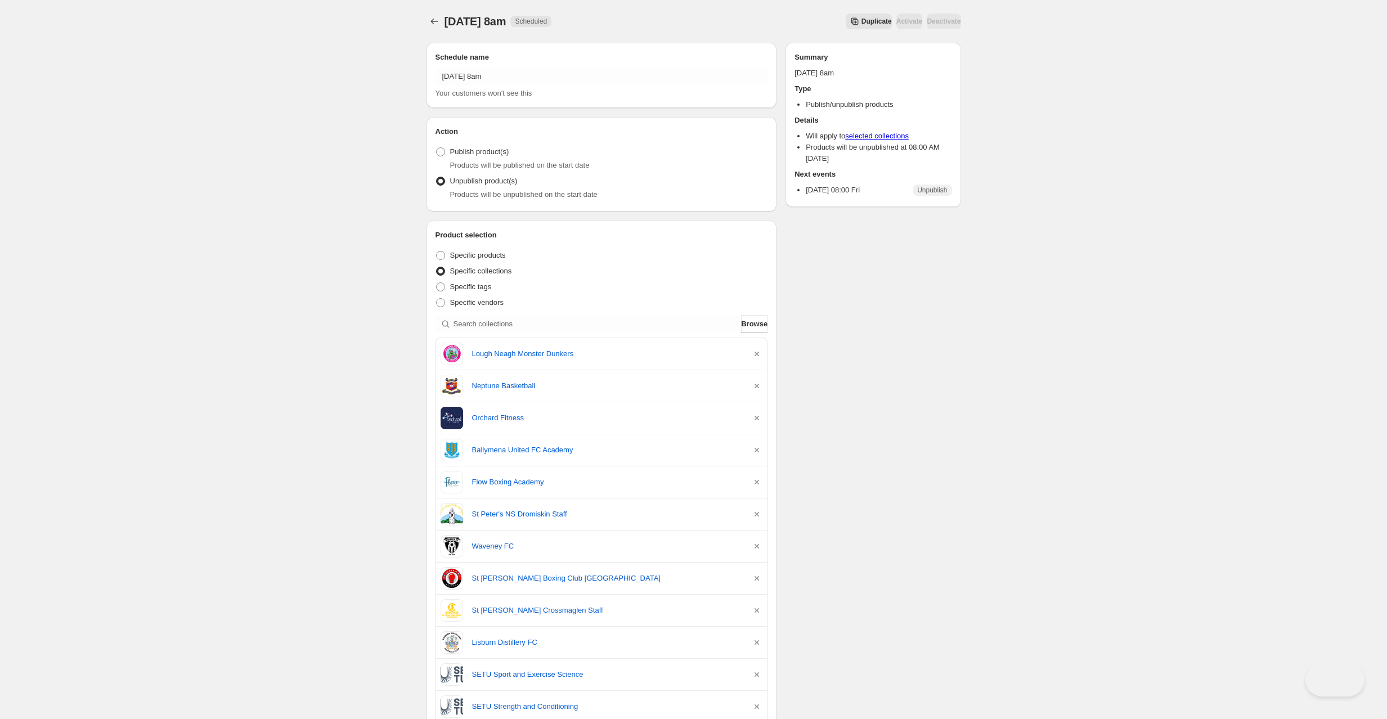 Image resolution: width=1387 pixels, height=719 pixels. I want to click on span: Specific tags, so click(471, 286).